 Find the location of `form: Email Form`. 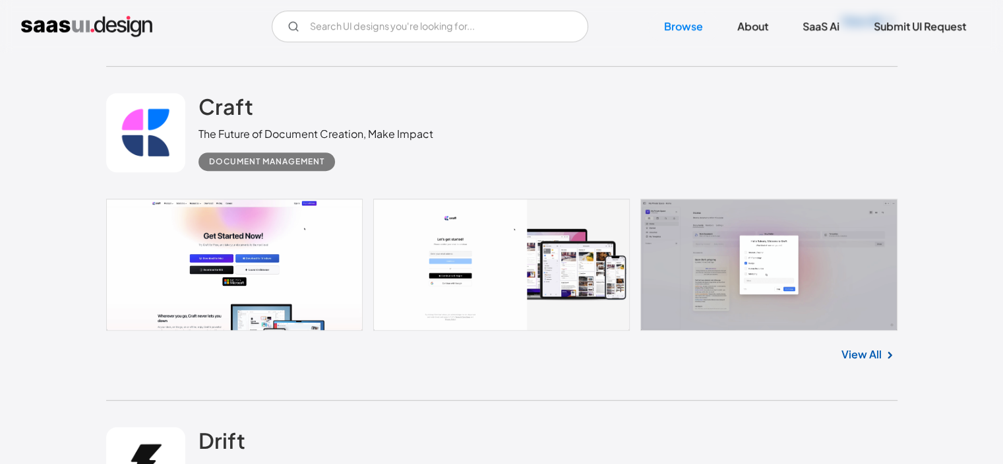

form: Email Form is located at coordinates (430, 26).